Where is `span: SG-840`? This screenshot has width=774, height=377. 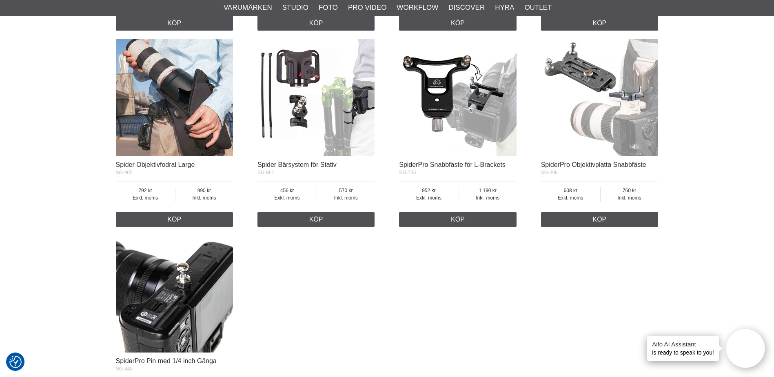 span: SG-840 is located at coordinates (124, 369).